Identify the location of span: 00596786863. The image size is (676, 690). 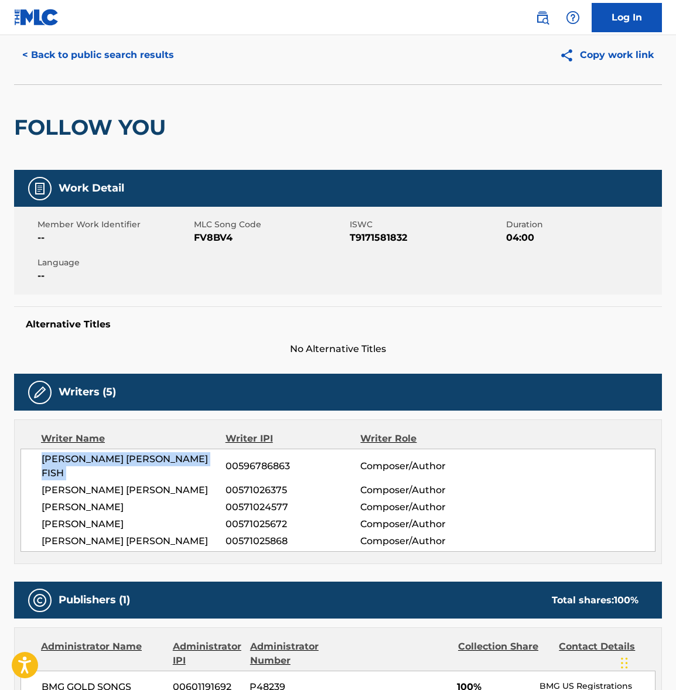
(293, 466).